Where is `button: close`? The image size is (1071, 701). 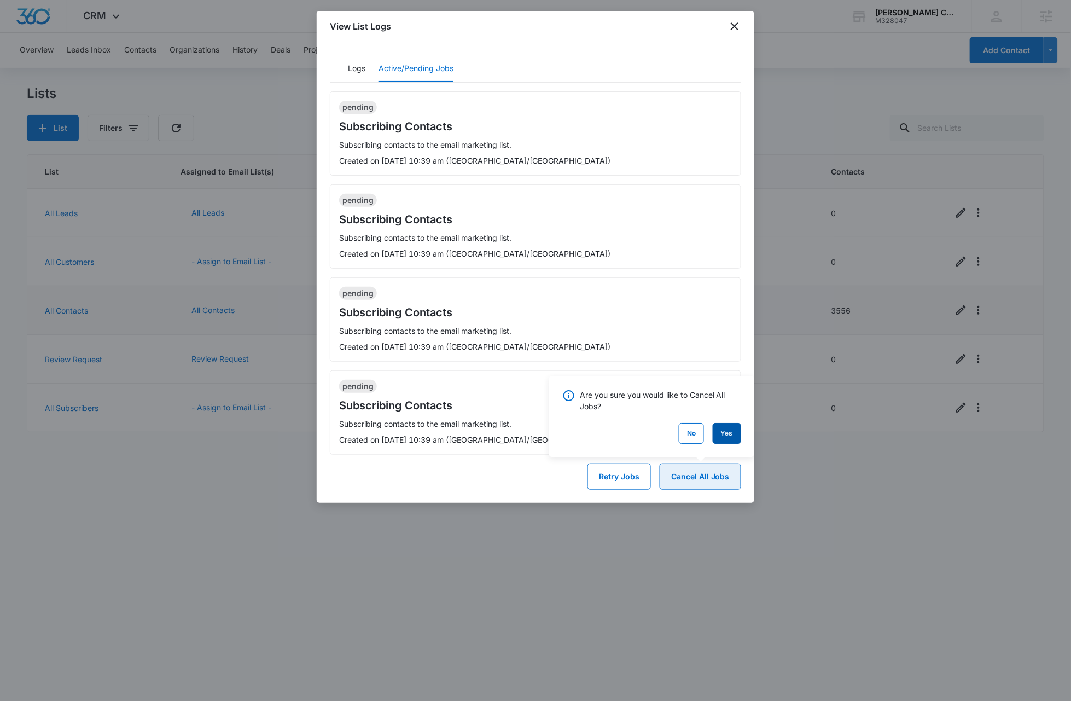
button: close is located at coordinates (735, 26).